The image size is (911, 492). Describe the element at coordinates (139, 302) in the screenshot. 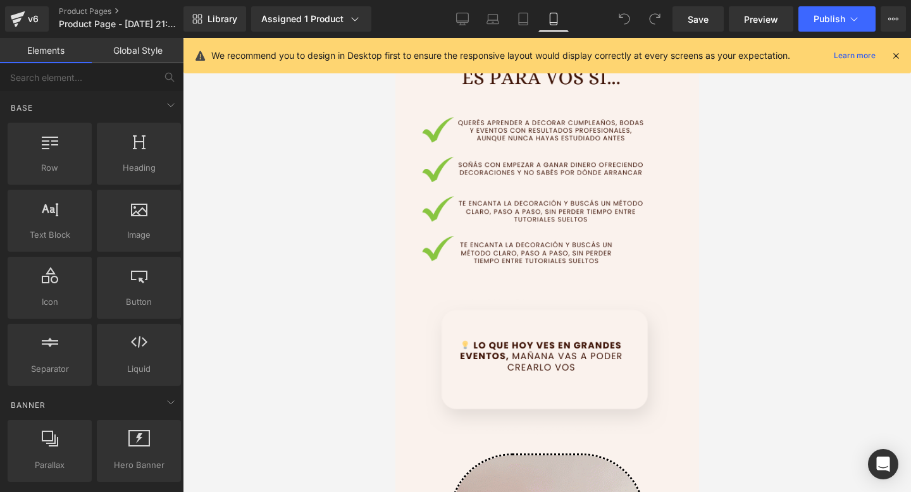

I see `span: Button` at that location.